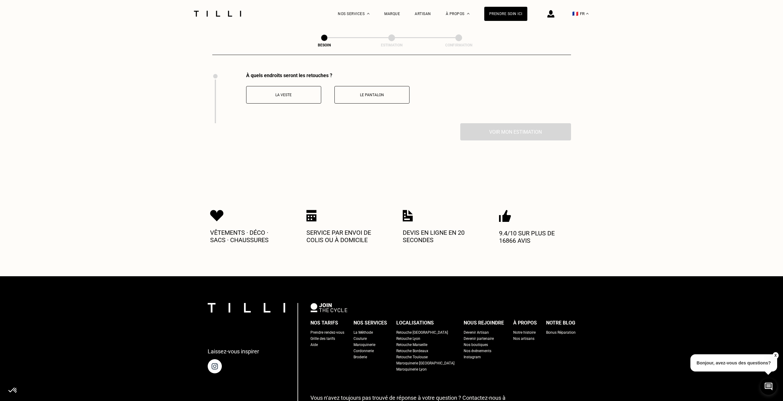 The width and height of the screenshot is (783, 401). What do you see at coordinates (587, 14) in the screenshot?
I see `img: menu déroulant` at bounding box center [587, 14].